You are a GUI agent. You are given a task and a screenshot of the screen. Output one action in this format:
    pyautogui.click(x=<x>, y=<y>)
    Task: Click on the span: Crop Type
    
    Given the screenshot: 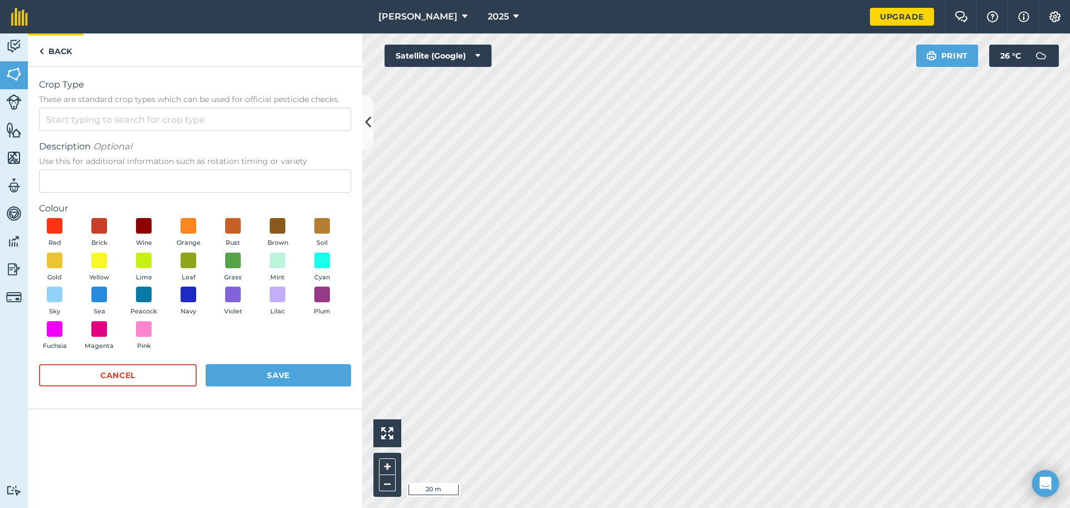 What is the action you would take?
    pyautogui.click(x=195, y=85)
    